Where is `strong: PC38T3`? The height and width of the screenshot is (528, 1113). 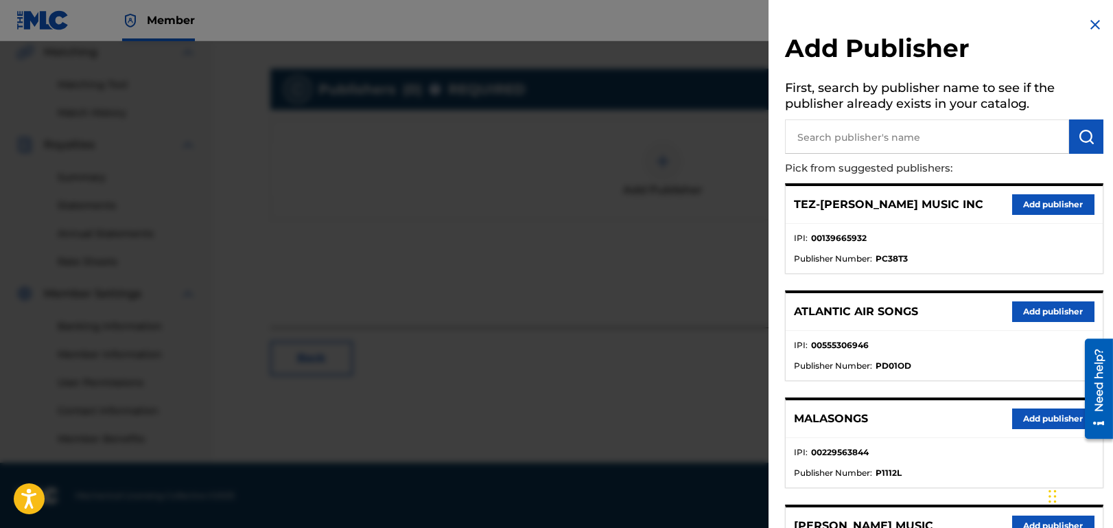
strong: PC38T3 is located at coordinates (892, 259).